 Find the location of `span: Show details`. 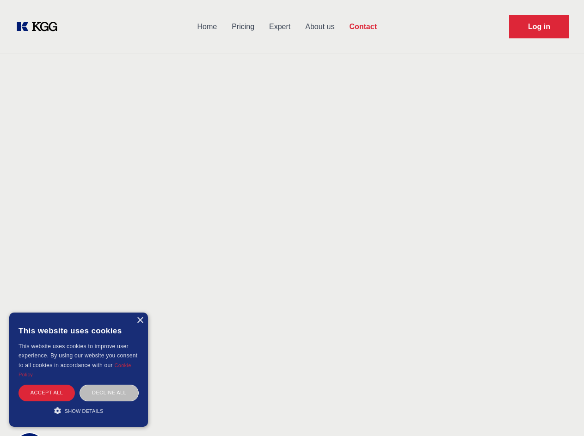

span: Show details is located at coordinates (84, 411).